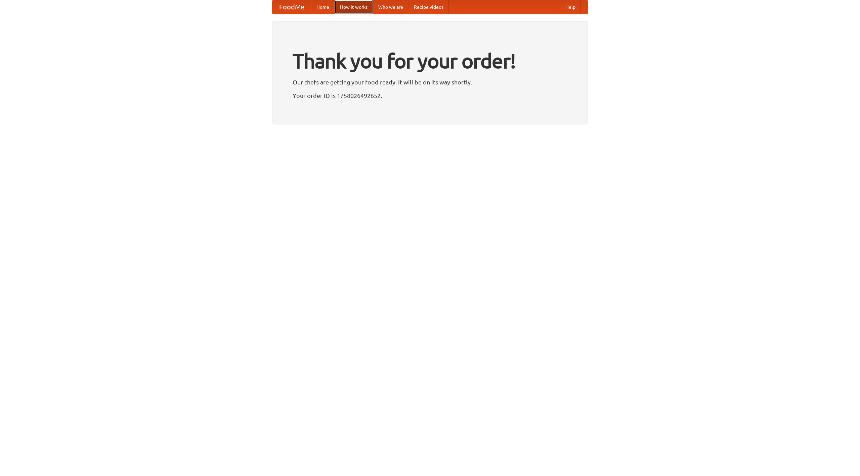 Image resolution: width=860 pixels, height=476 pixels. I want to click on p: Our chefs are getting your food ready. It will be on its way shortly., so click(430, 82).